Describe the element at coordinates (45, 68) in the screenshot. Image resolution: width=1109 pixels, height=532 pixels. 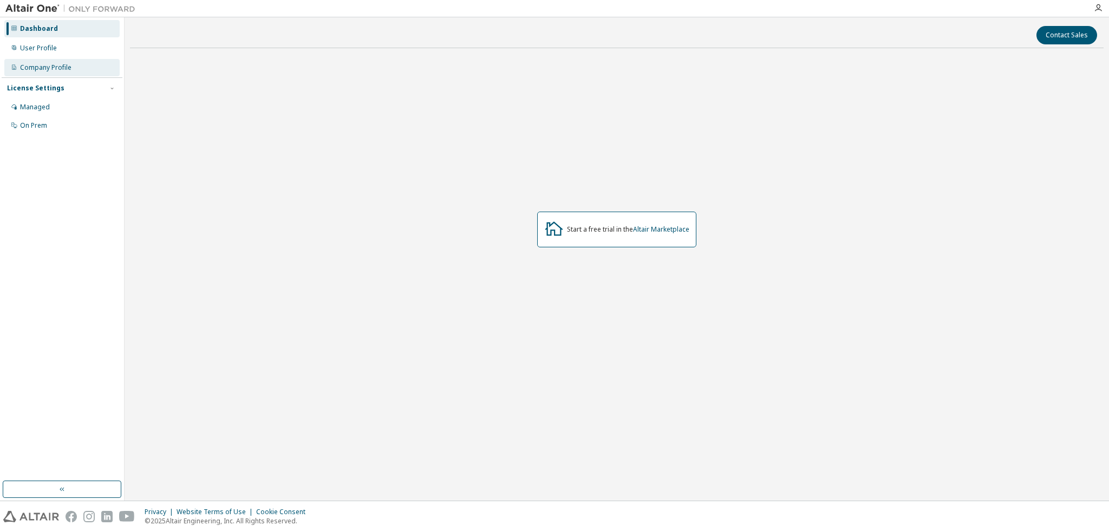
I see `div: Company Profile` at that location.